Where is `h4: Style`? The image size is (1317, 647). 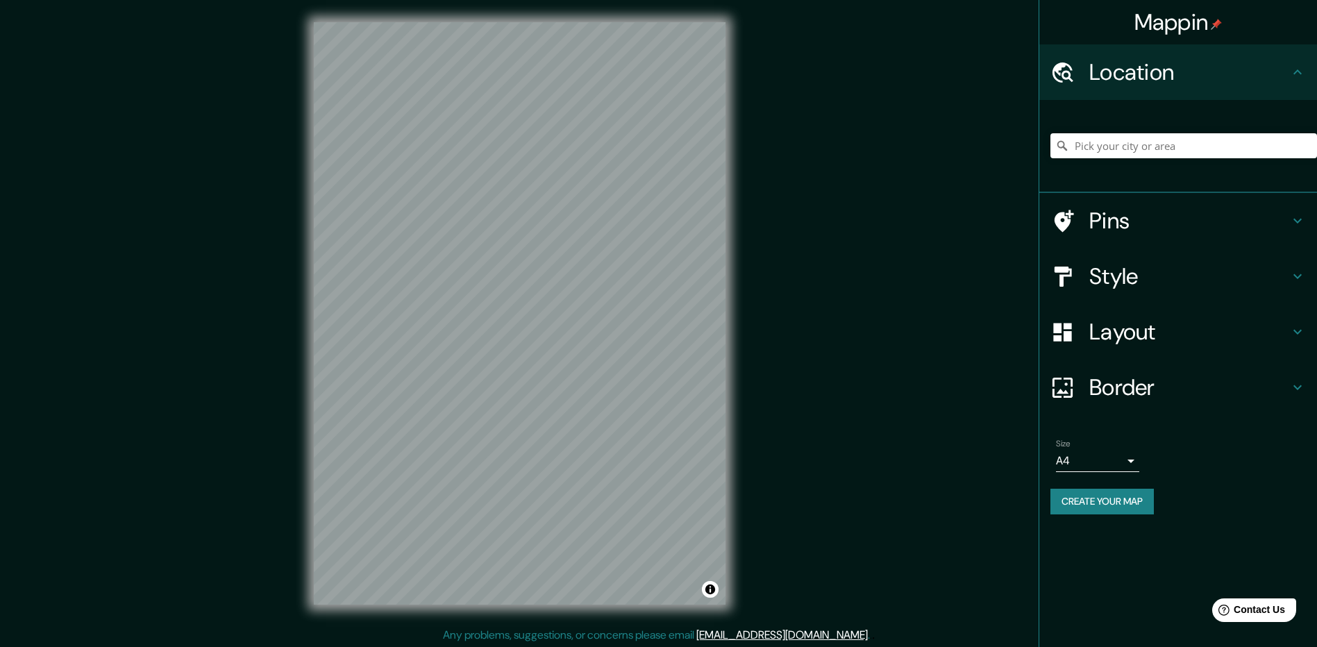
h4: Style is located at coordinates (1189, 276).